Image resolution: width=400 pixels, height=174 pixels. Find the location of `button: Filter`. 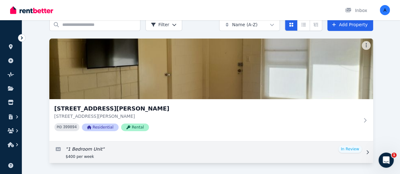

button: Filter is located at coordinates (164, 25).